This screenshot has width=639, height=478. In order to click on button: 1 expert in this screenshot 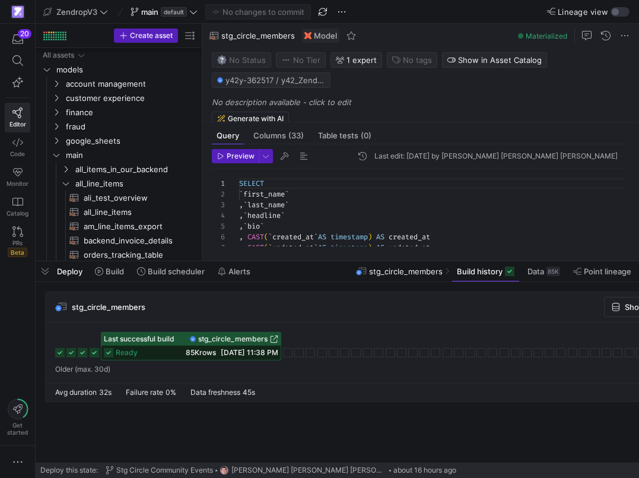, I will do `click(356, 60)`.